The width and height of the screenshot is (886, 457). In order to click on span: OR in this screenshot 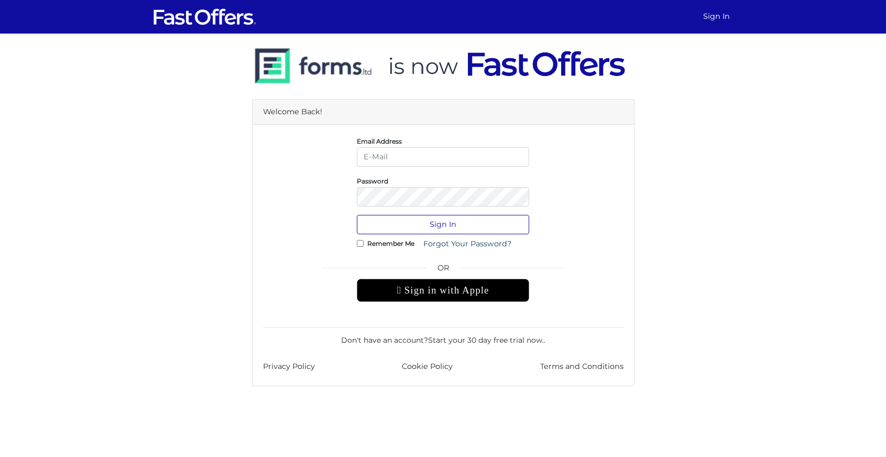, I will do `click(443, 270)`.